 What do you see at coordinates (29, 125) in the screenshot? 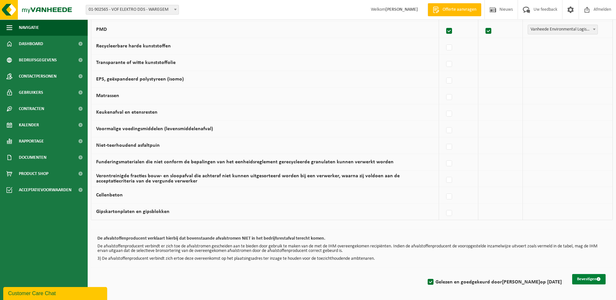
I see `span: Kalender` at bounding box center [29, 125].